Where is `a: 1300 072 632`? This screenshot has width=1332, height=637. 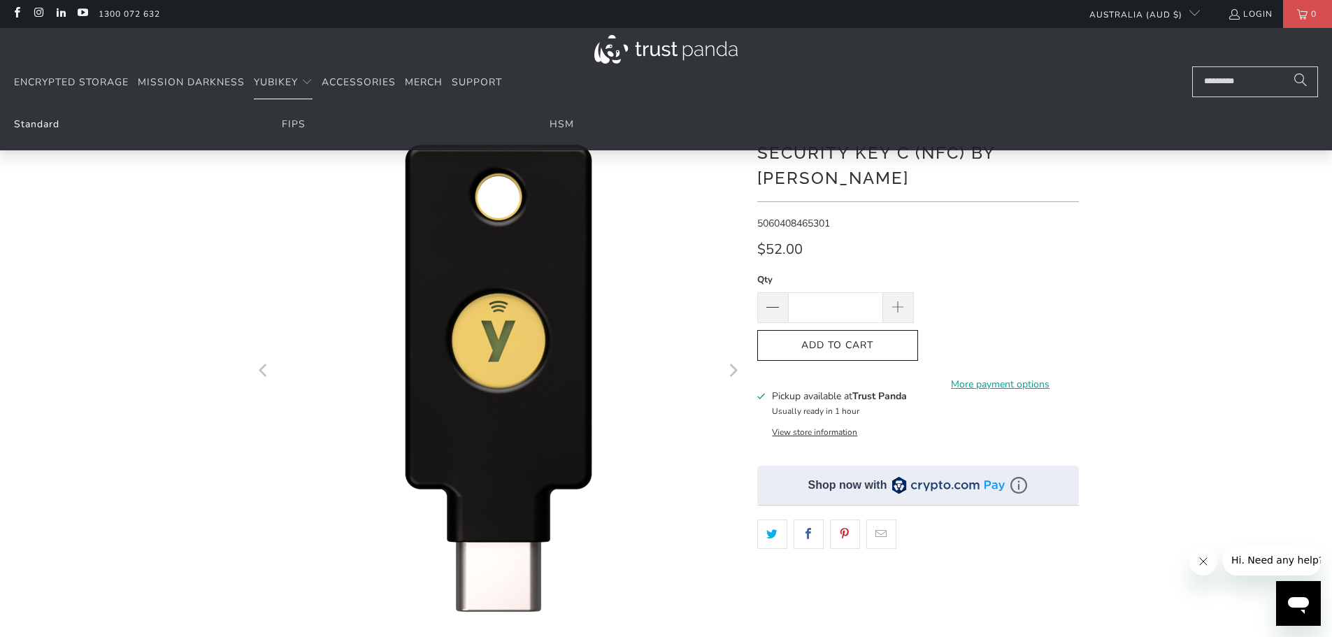 a: 1300 072 632 is located at coordinates (129, 14).